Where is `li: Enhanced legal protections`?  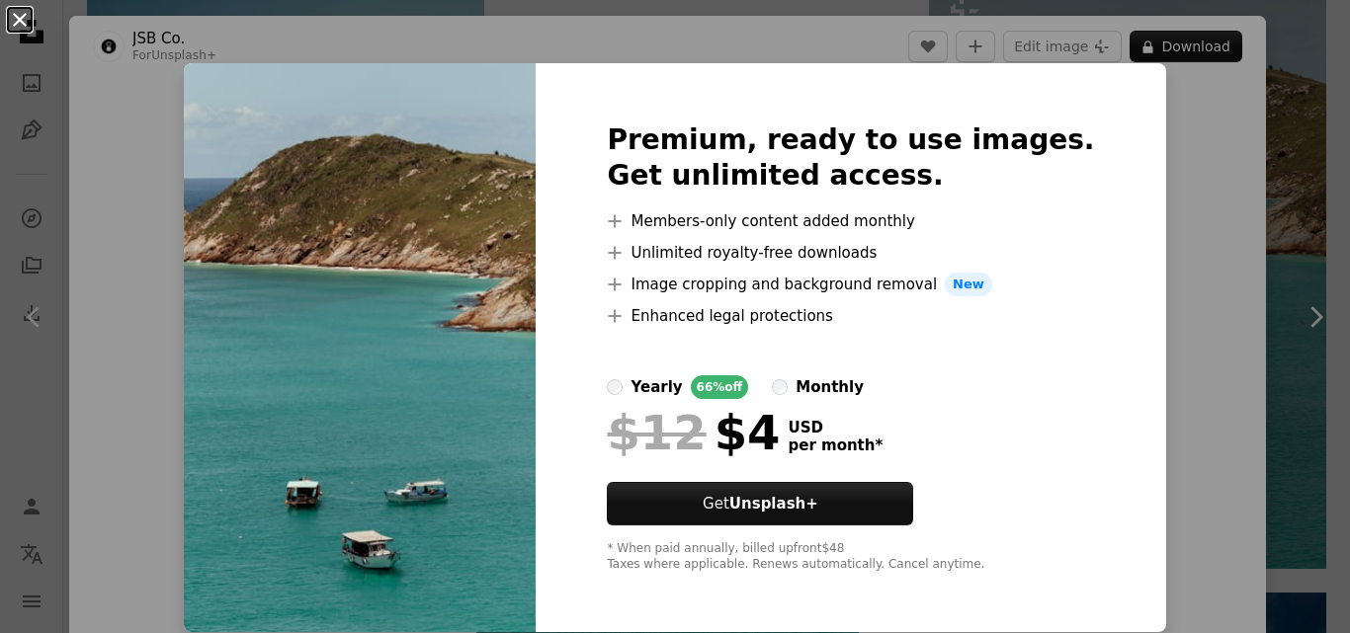 li: Enhanced legal protections is located at coordinates (850, 316).